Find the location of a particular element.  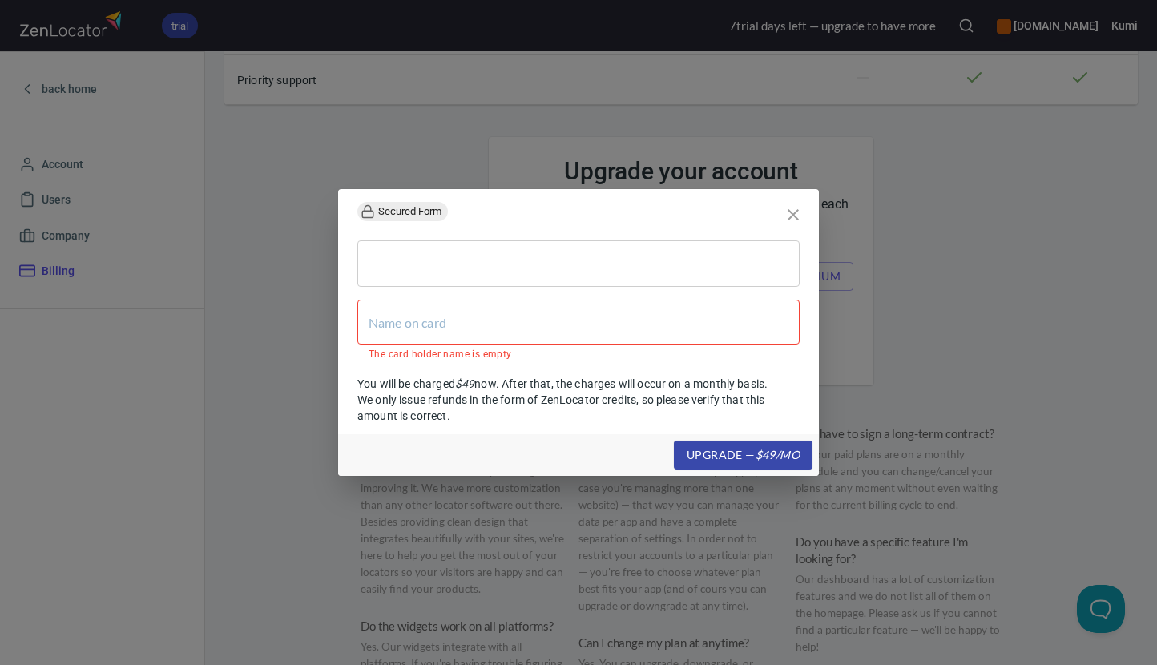

input: Name on card is located at coordinates (578, 322).